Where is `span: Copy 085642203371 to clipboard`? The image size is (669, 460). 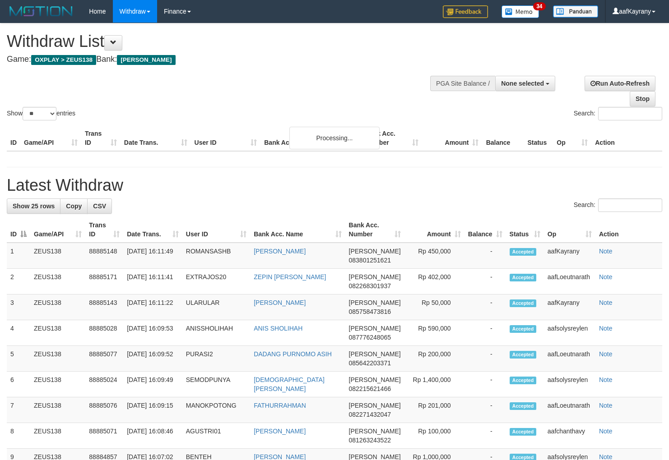 span: Copy 085642203371 to clipboard is located at coordinates (369, 363).